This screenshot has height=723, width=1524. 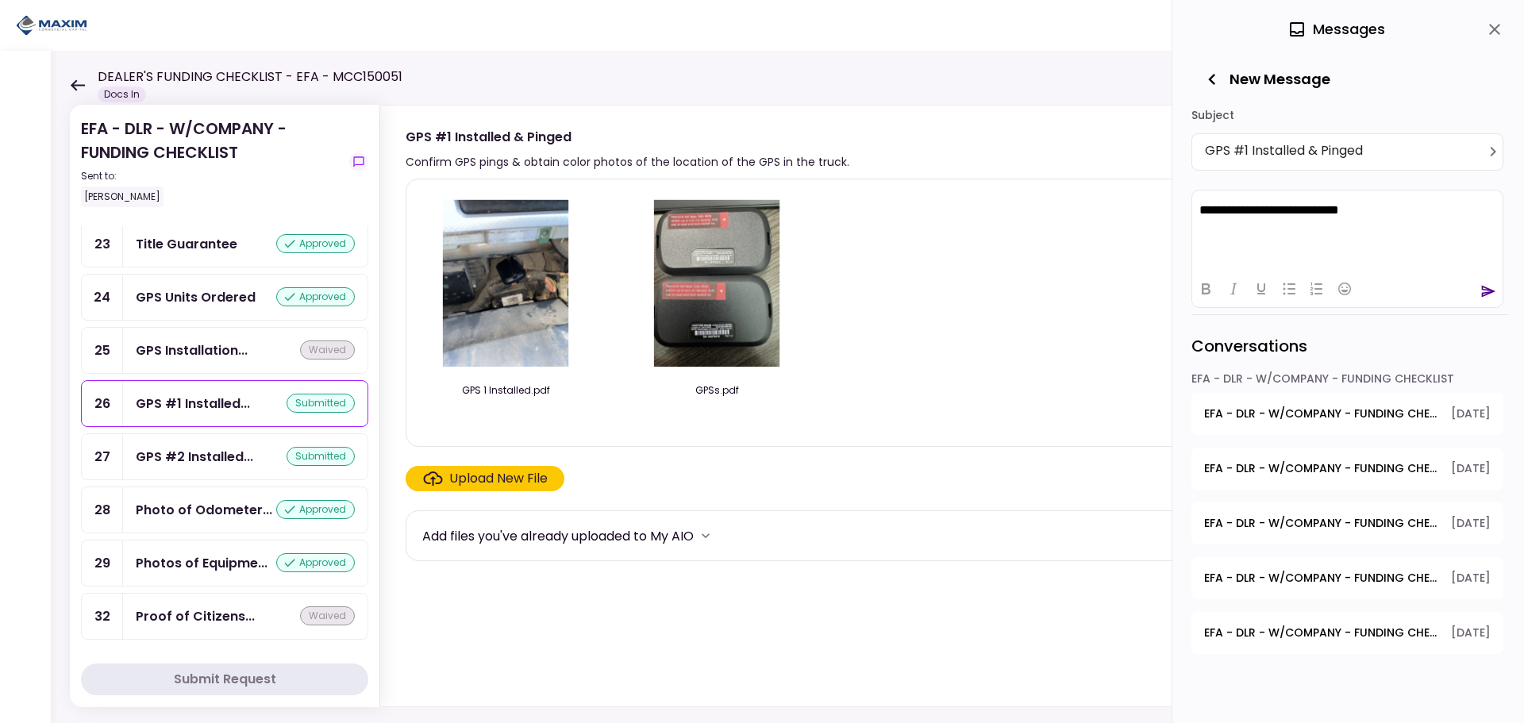 What do you see at coordinates (225, 563) in the screenshot?
I see `a: 29Photos of Equipment Exteriorapproved` at bounding box center [225, 563].